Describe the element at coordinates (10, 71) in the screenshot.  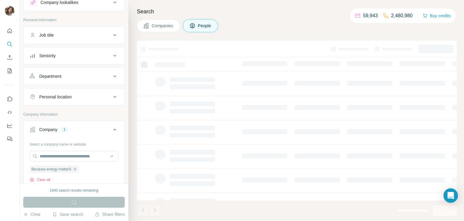
I see `button: My lists` at that location.